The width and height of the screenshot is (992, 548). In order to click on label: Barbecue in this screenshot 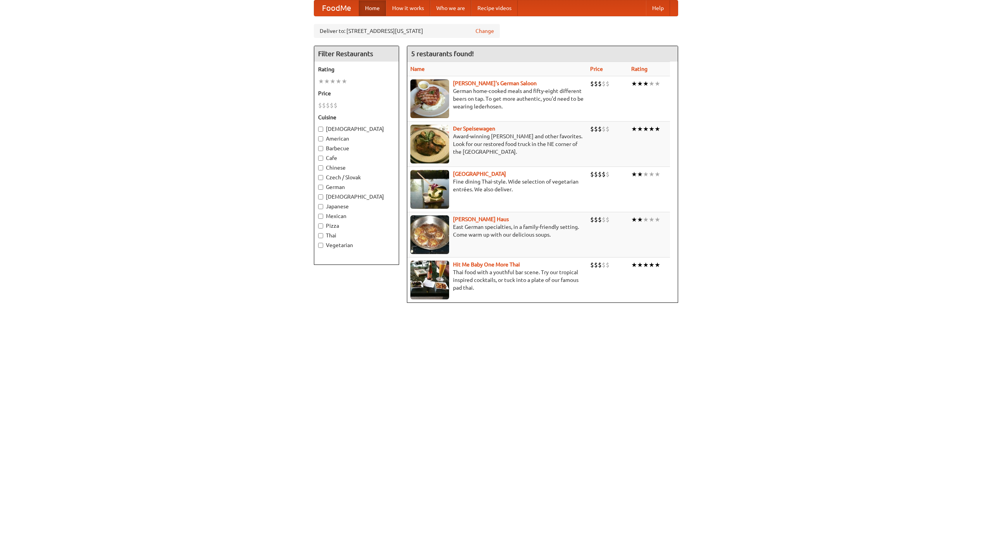, I will do `click(356, 148)`.